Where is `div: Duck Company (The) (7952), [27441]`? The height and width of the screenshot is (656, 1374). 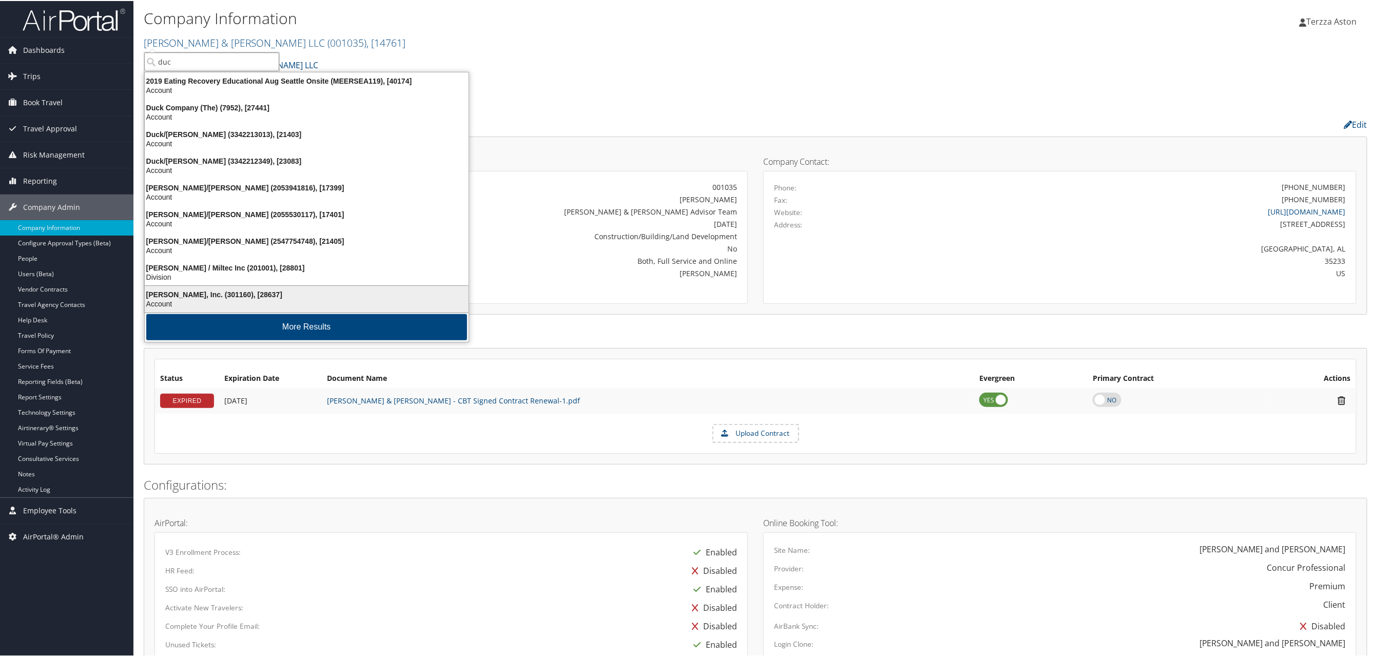 div: Duck Company (The) (7952), [27441] is located at coordinates (306, 107).